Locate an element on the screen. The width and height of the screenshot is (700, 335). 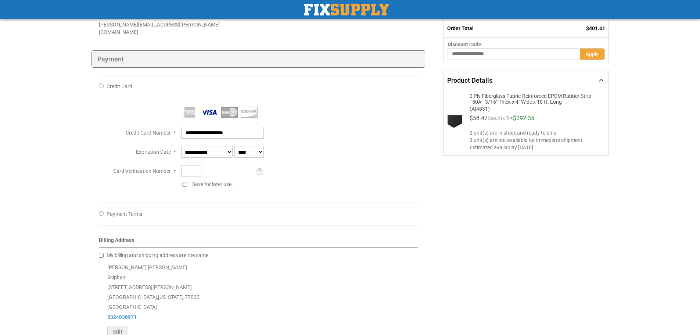
span: 2 Ply Fiberglass Fabric-Reinforced EPDM Rubber Strip - 50A - 3/16" Thick x 4" Wide x 10 ft. Long is located at coordinates (531, 99).